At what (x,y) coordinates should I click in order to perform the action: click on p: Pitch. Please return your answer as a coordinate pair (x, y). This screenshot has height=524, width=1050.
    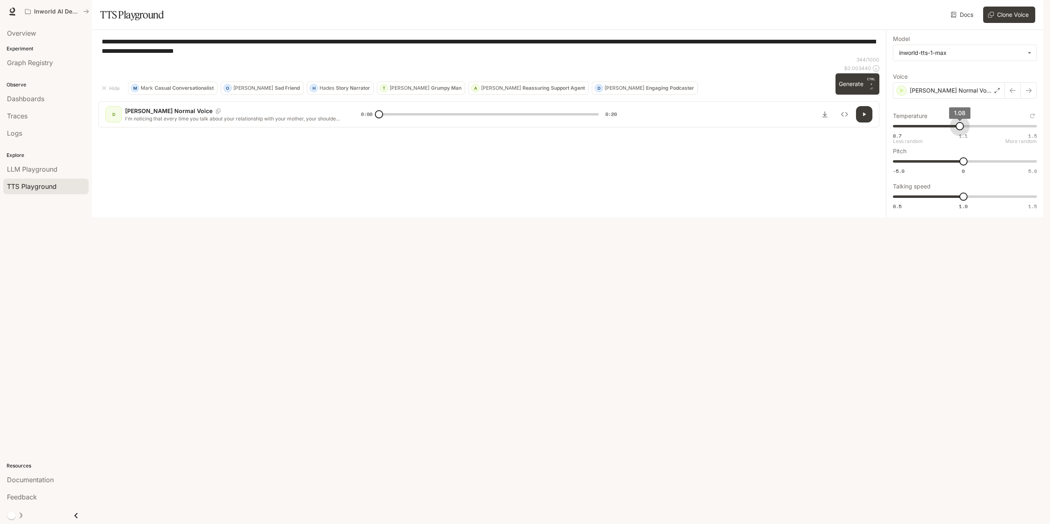
    Looking at the image, I should click on (899, 151).